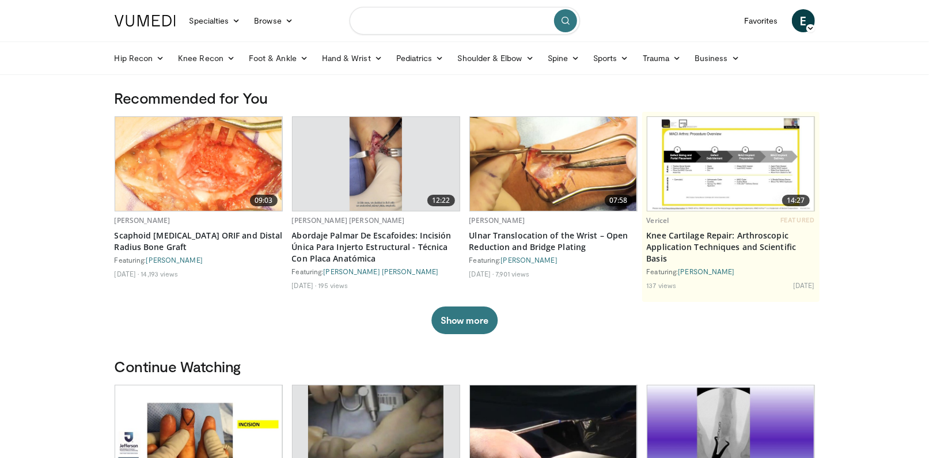  I want to click on a: 09:03, so click(199, 164).